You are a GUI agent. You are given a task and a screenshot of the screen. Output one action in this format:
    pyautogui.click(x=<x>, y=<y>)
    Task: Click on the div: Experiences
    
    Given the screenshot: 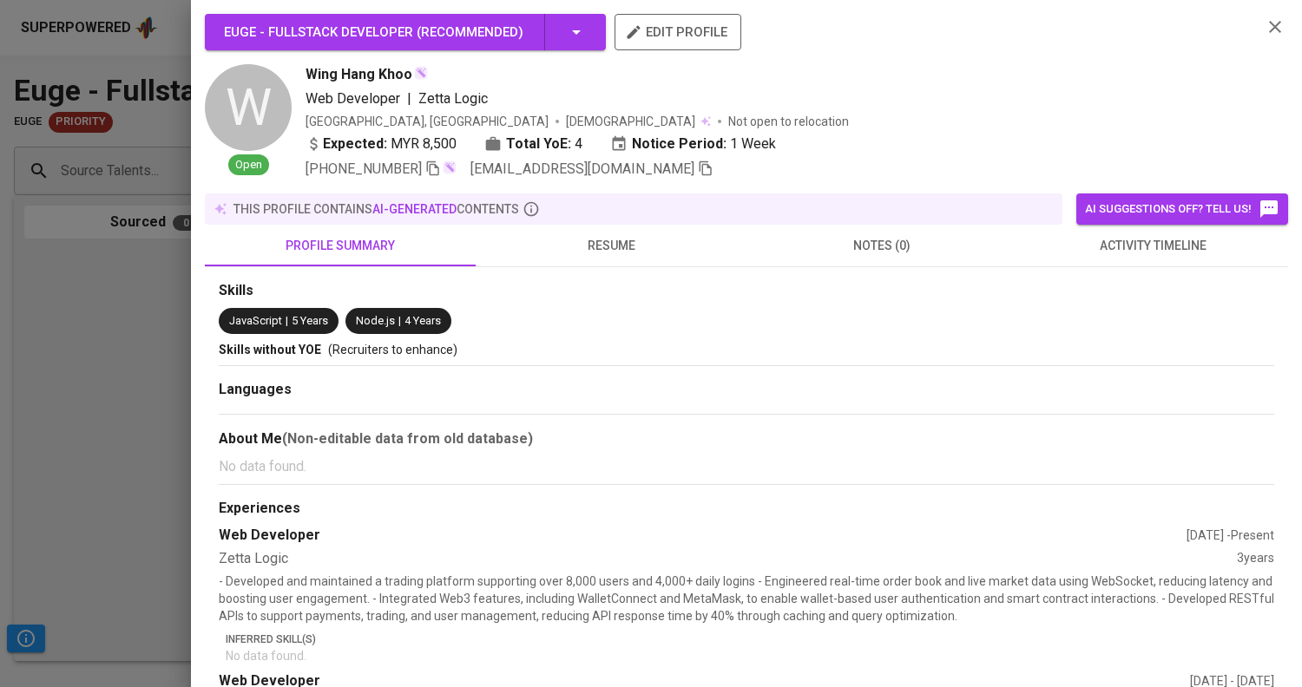 What is the action you would take?
    pyautogui.click(x=746, y=508)
    